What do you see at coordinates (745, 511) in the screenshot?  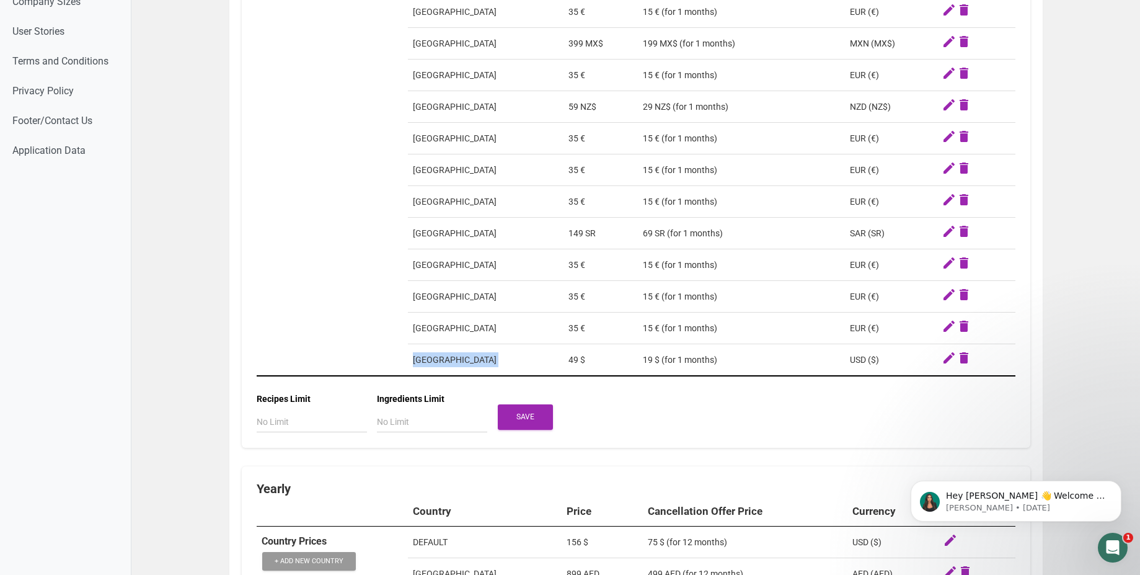 I see `th: Cancellation Offer Price` at bounding box center [745, 511].